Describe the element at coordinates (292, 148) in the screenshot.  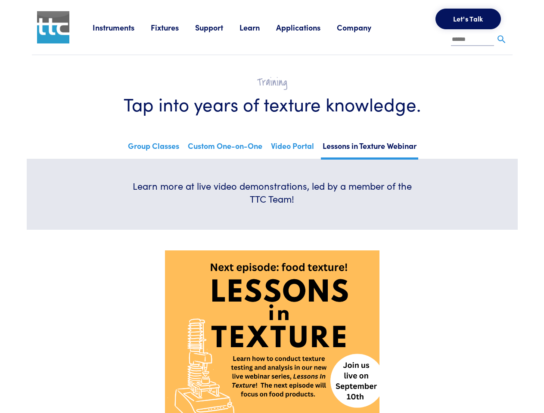
I see `a: Video Portal` at that location.